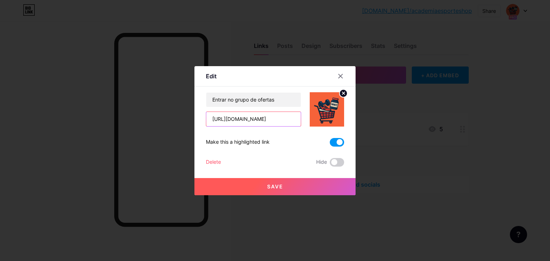  I want to click on div: Delete, so click(213, 162).